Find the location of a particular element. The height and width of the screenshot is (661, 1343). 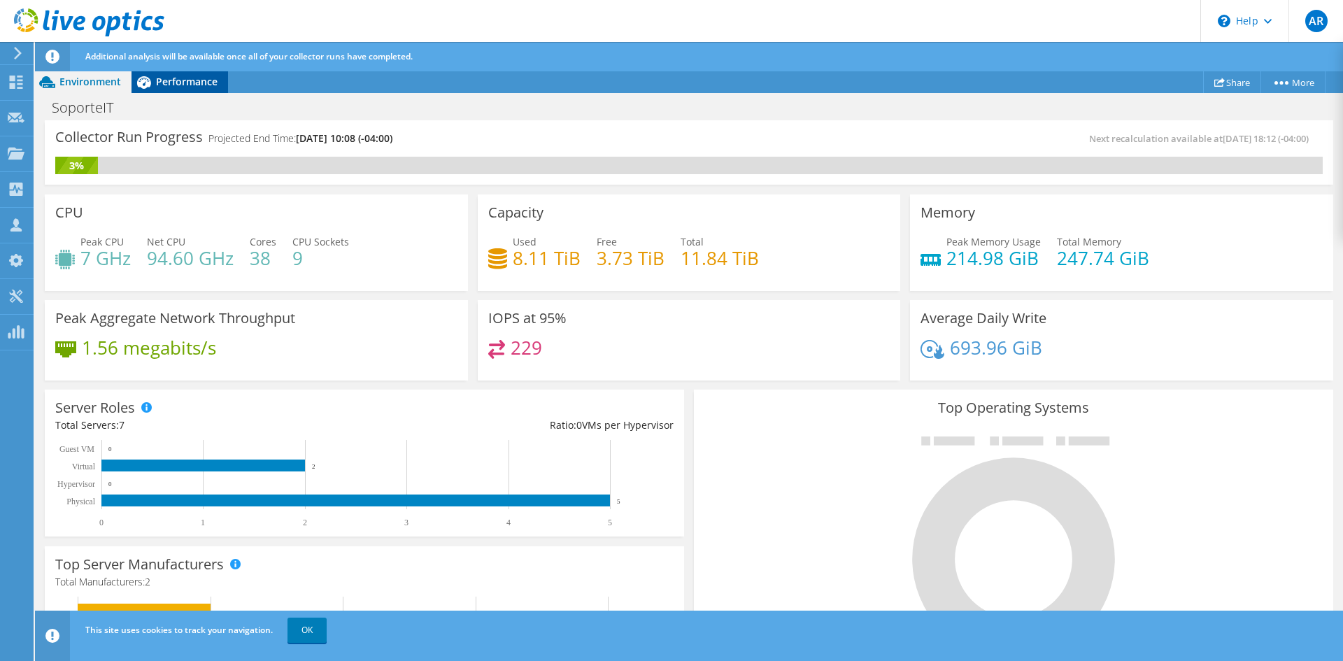

h3: Average Daily Write is located at coordinates (983, 318).